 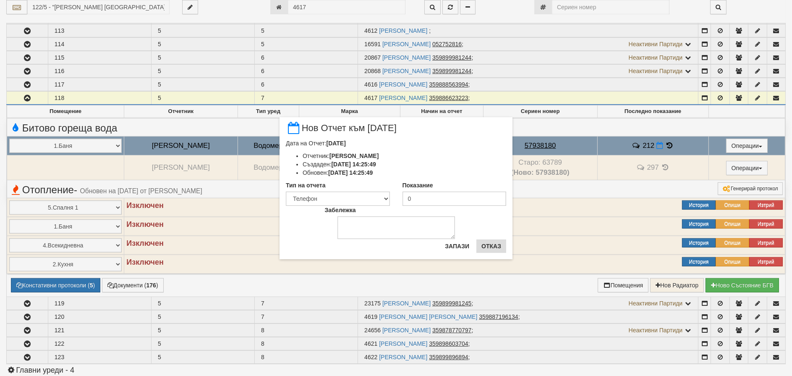 I want to click on li: Обновен:, so click(x=404, y=173).